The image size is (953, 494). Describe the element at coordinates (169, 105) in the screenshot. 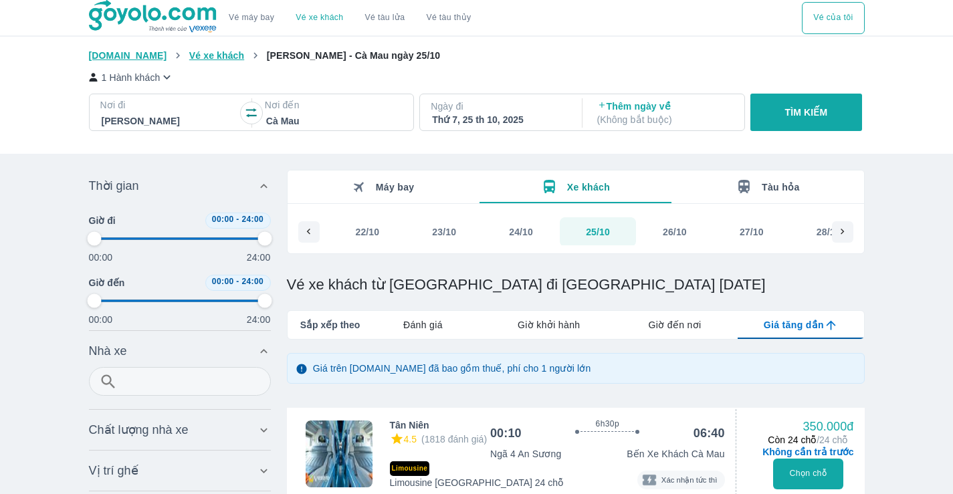

I see `p: Nơi đi` at that location.